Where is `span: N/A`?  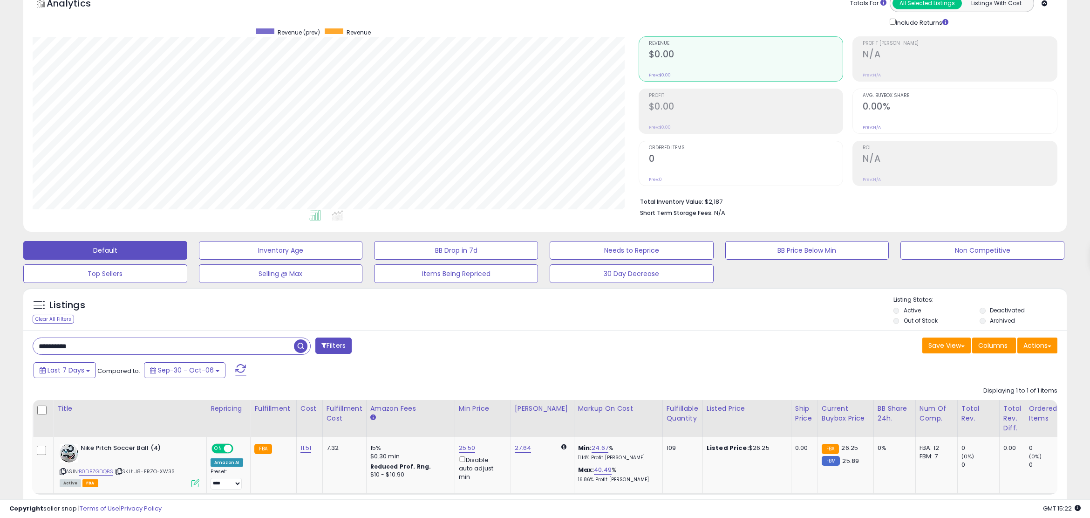
span: N/A is located at coordinates (720, 212).